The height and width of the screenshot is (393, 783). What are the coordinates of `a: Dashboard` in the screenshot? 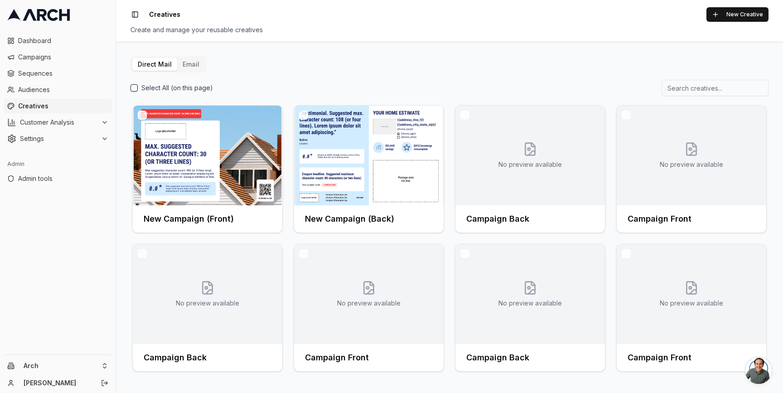 It's located at (58, 41).